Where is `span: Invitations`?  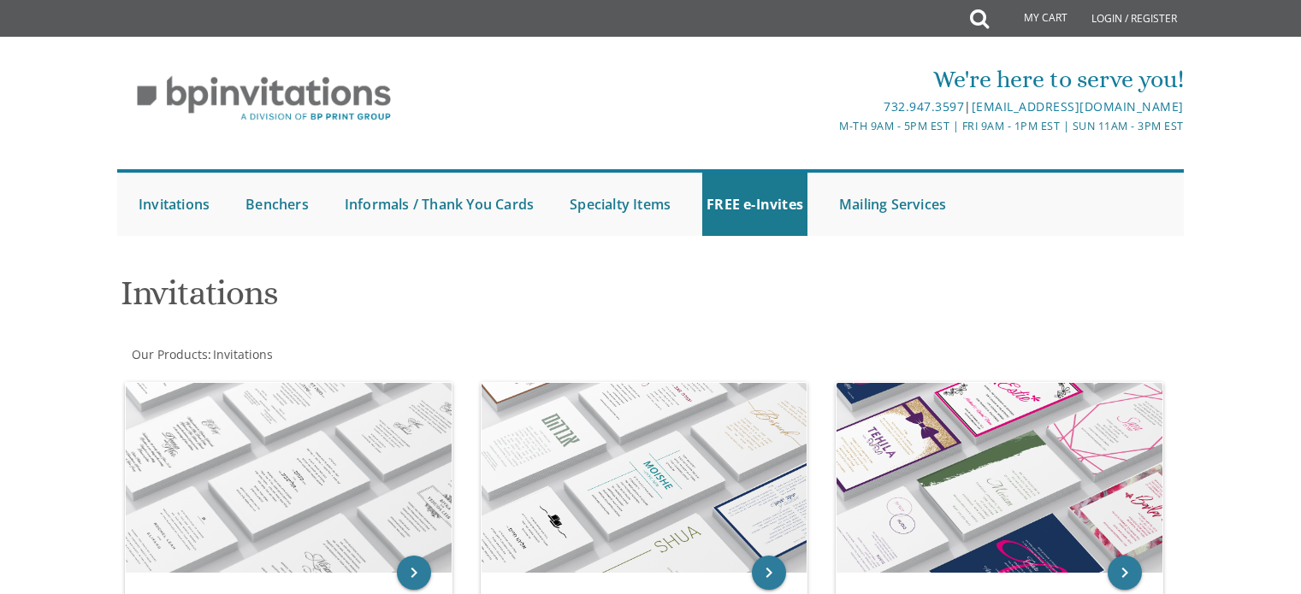
span: Invitations is located at coordinates (243, 354).